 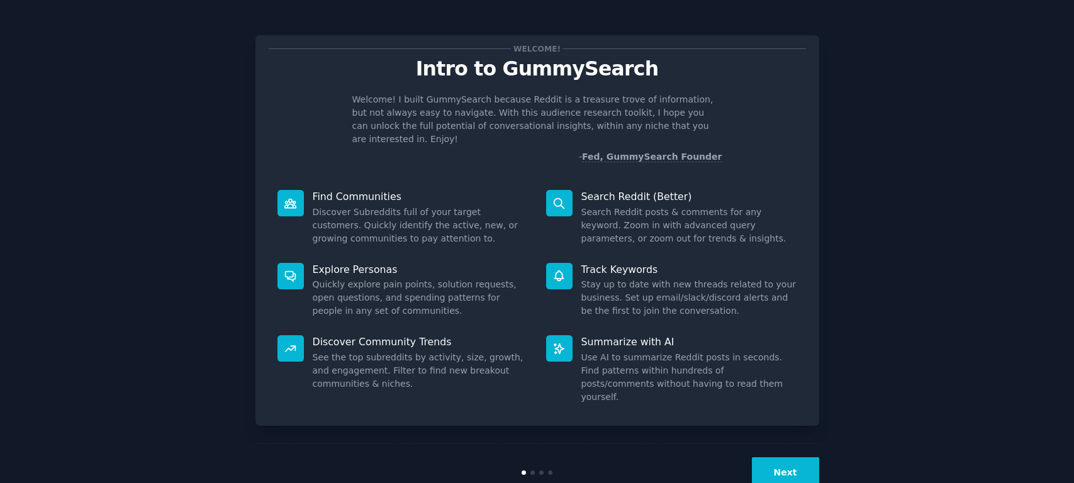 I want to click on dd: Discover Subreddits full of your target customers. Quickly identify the active, new, or growing c..., so click(x=420, y=225).